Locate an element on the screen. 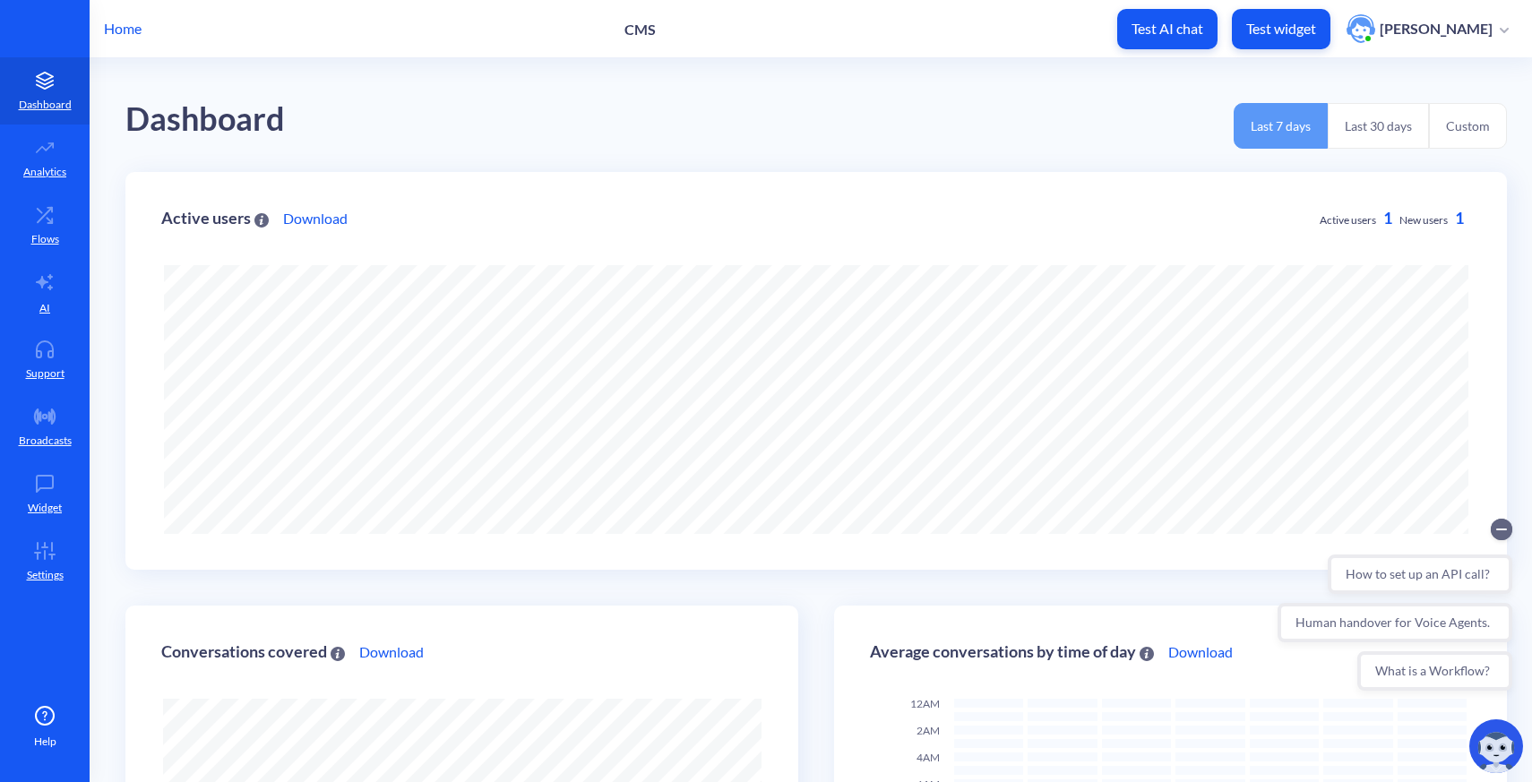 The width and height of the screenshot is (1532, 782). button: Collapse conversation starters is located at coordinates (230, 22).